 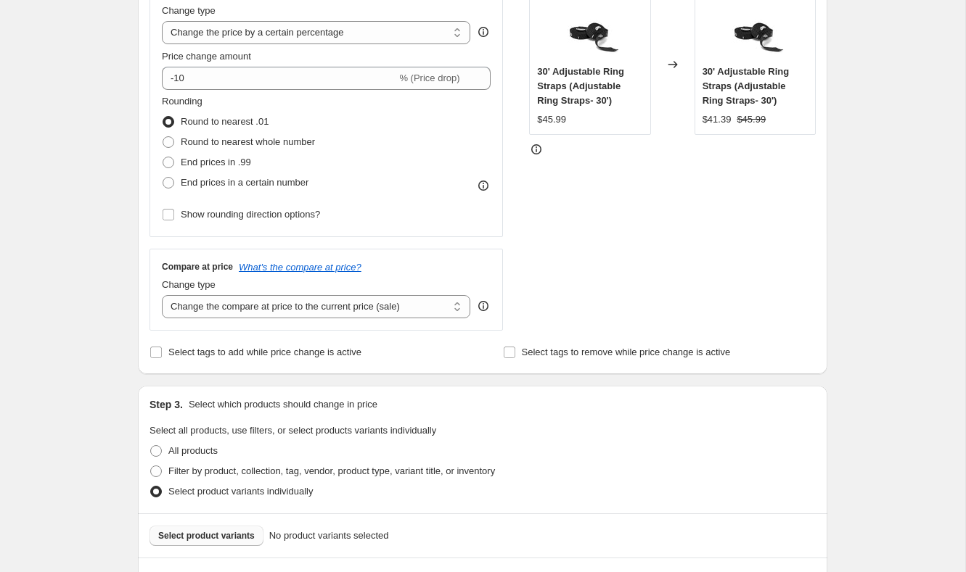 I want to click on span: Show rounding direction options?, so click(x=250, y=214).